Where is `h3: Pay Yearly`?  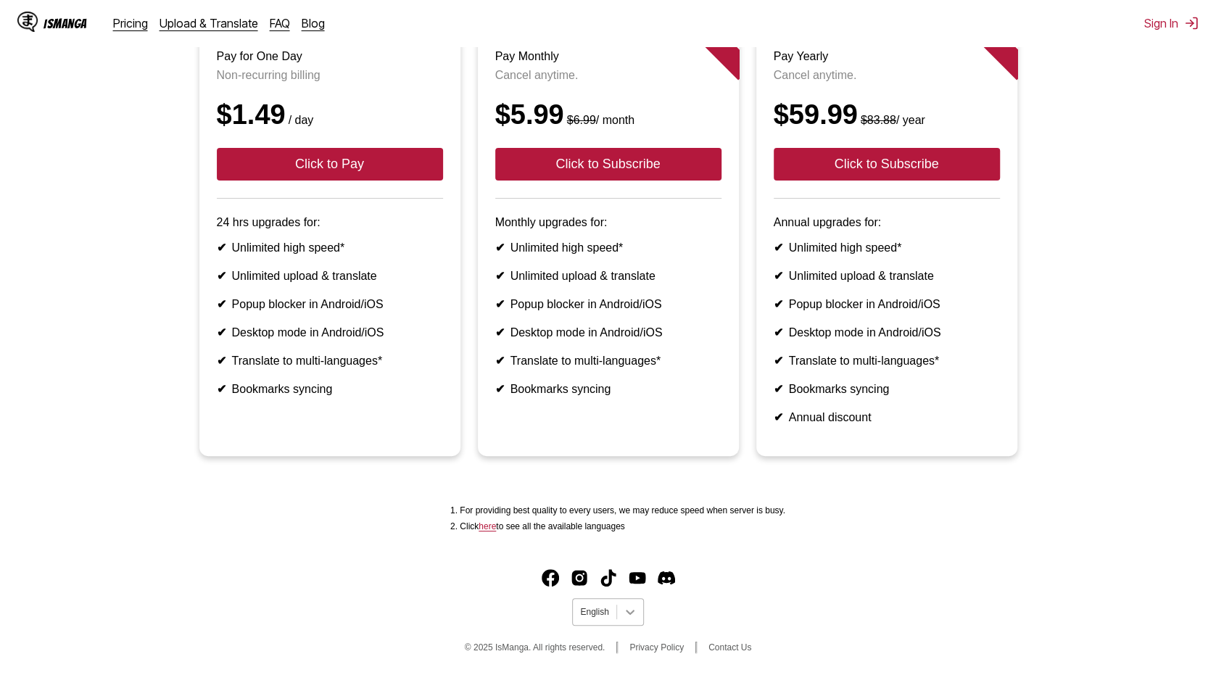
h3: Pay Yearly is located at coordinates (887, 57).